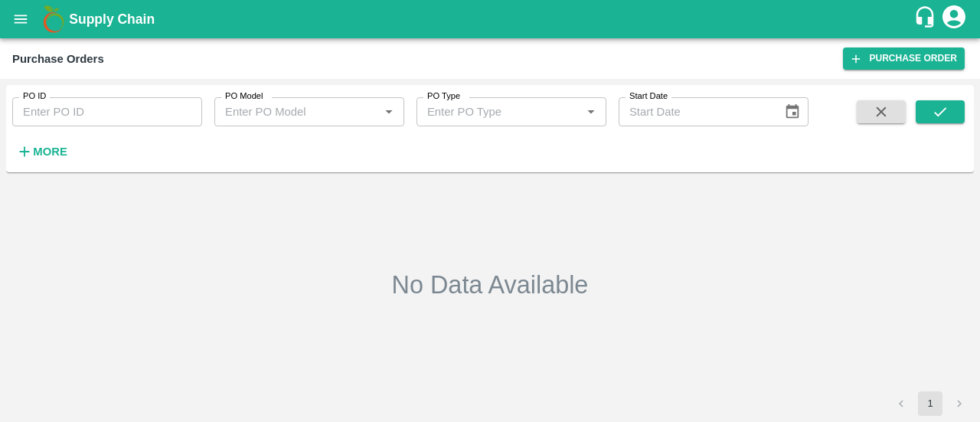  What do you see at coordinates (695, 112) in the screenshot?
I see `input: Start Date` at bounding box center [695, 112].